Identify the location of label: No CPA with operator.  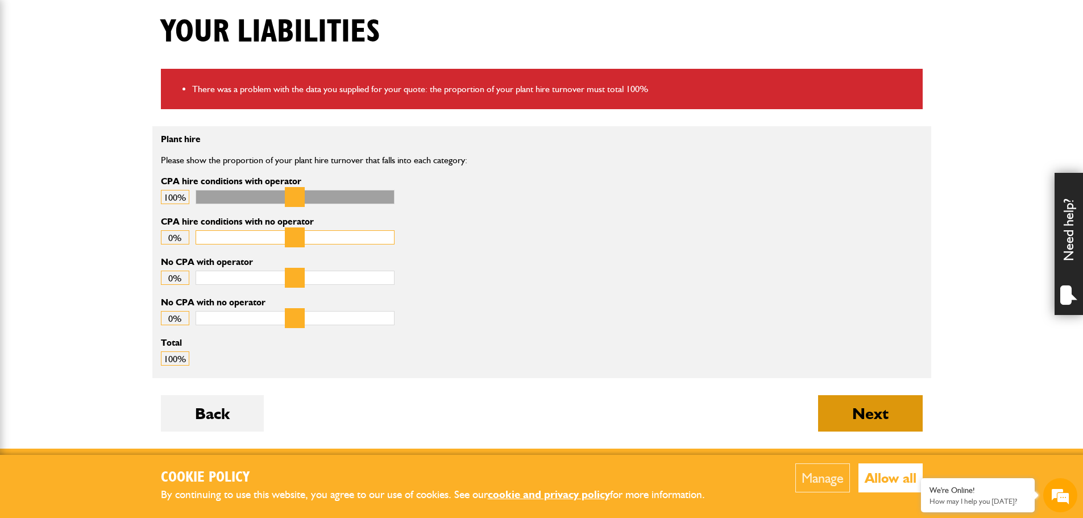
(278, 262).